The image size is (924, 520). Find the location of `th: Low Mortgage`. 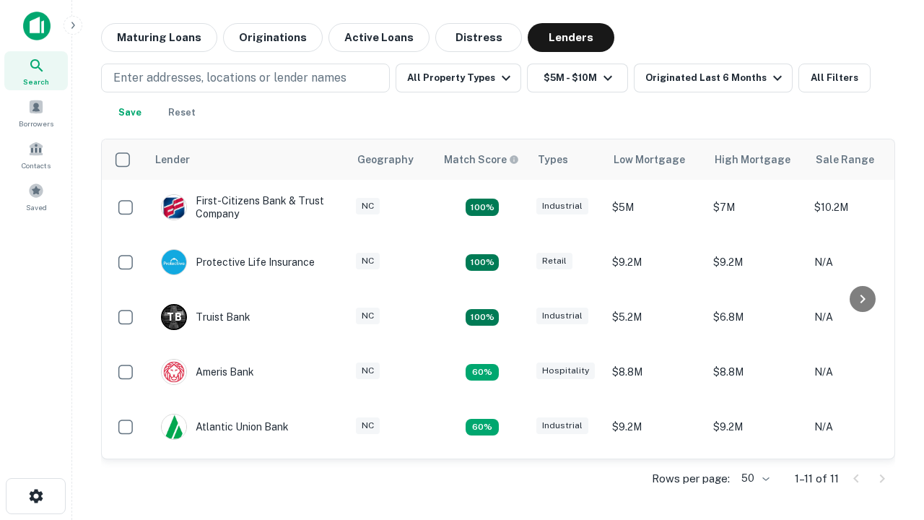

th: Low Mortgage is located at coordinates (655, 159).